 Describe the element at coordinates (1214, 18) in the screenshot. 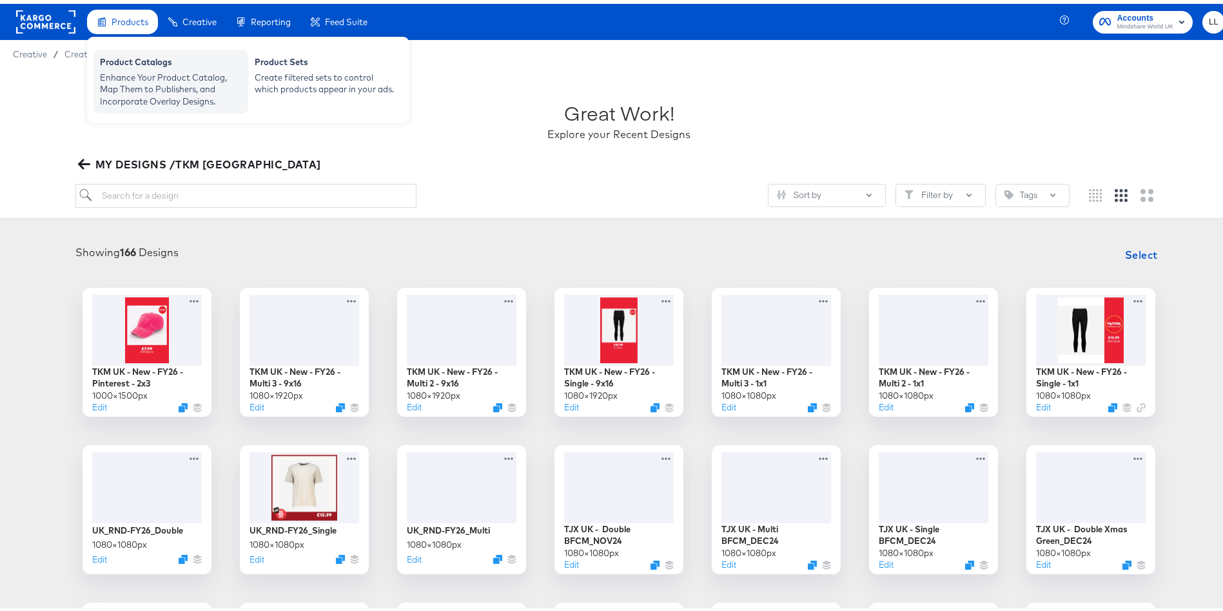

I see `span: LL` at that location.